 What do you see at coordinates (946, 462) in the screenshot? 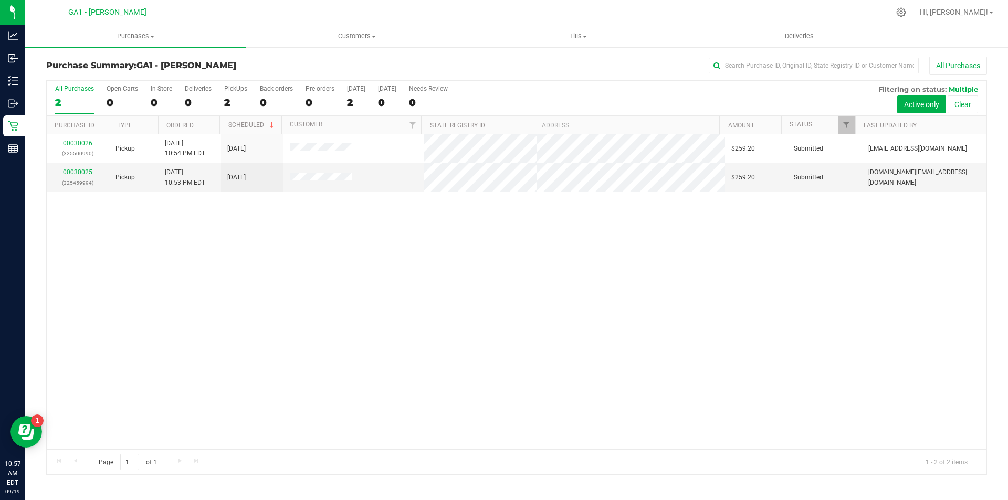
I see `span: 1 - 2 of 2 items` at bounding box center [946, 462].